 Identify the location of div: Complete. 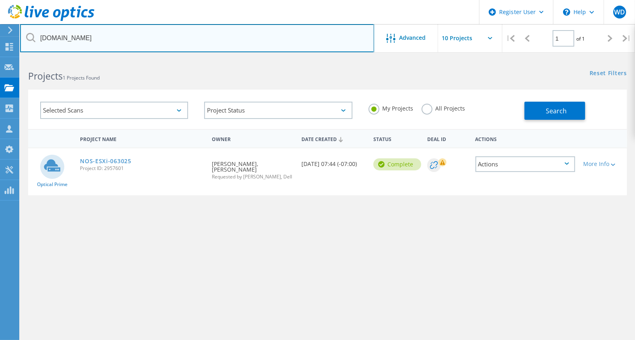
(397, 164).